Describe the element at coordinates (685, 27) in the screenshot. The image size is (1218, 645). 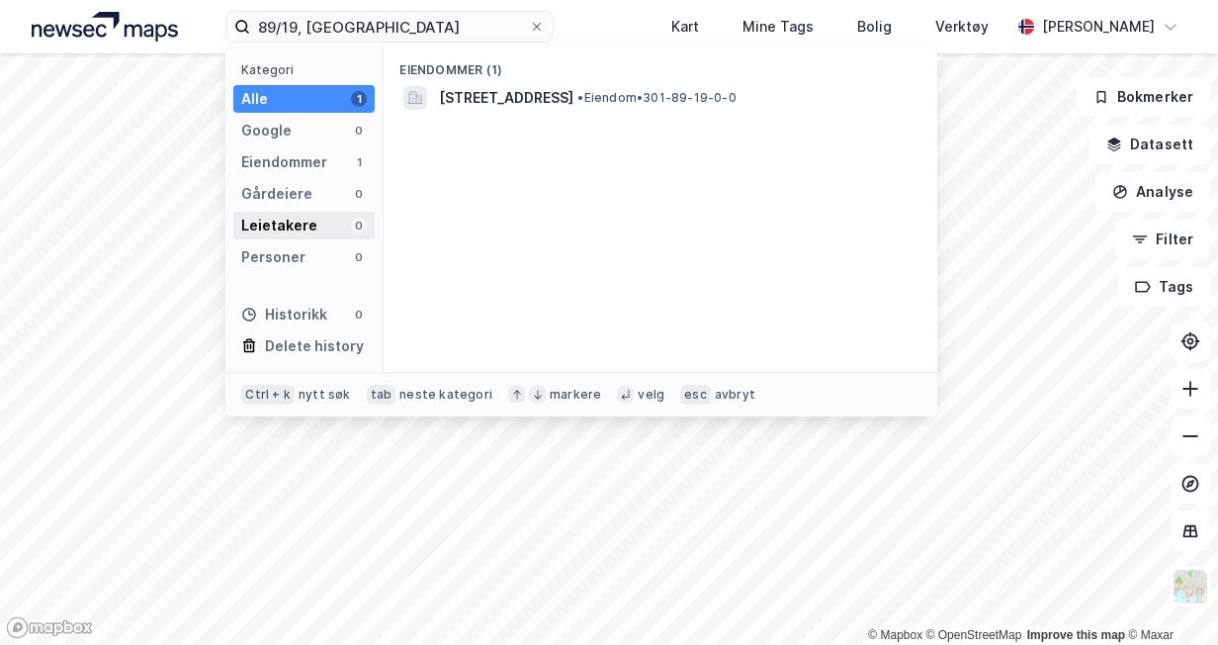
I see `div: Kart` at that location.